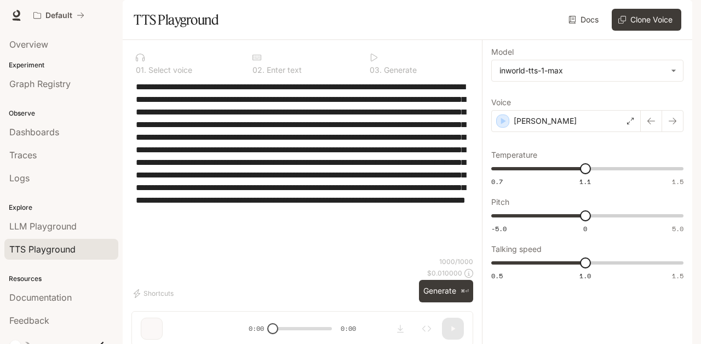  Describe the element at coordinates (141, 70) in the screenshot. I see `p: 0 1 .` at that location.